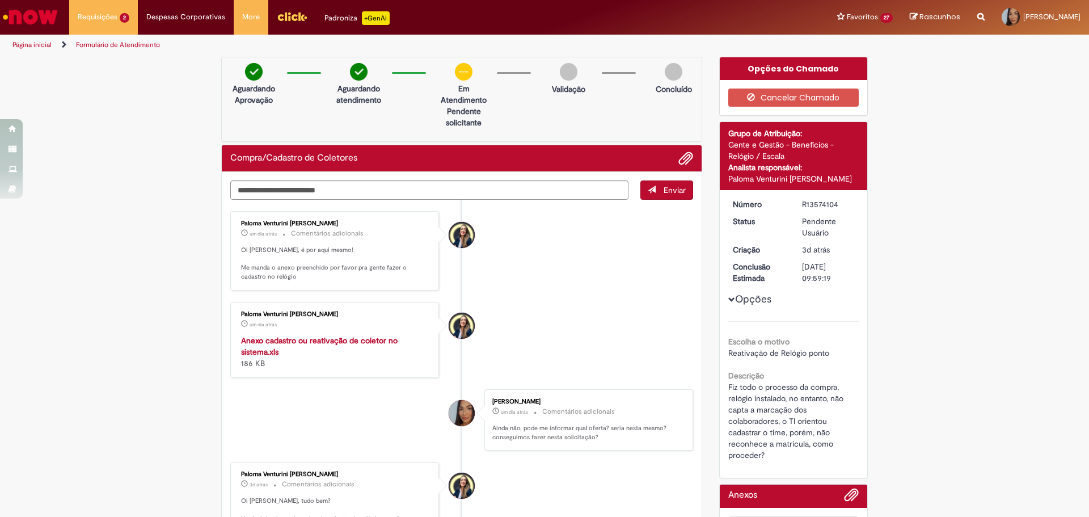 The image size is (1089, 517). What do you see at coordinates (666, 190) in the screenshot?
I see `button: Enviar` at bounding box center [666, 190].